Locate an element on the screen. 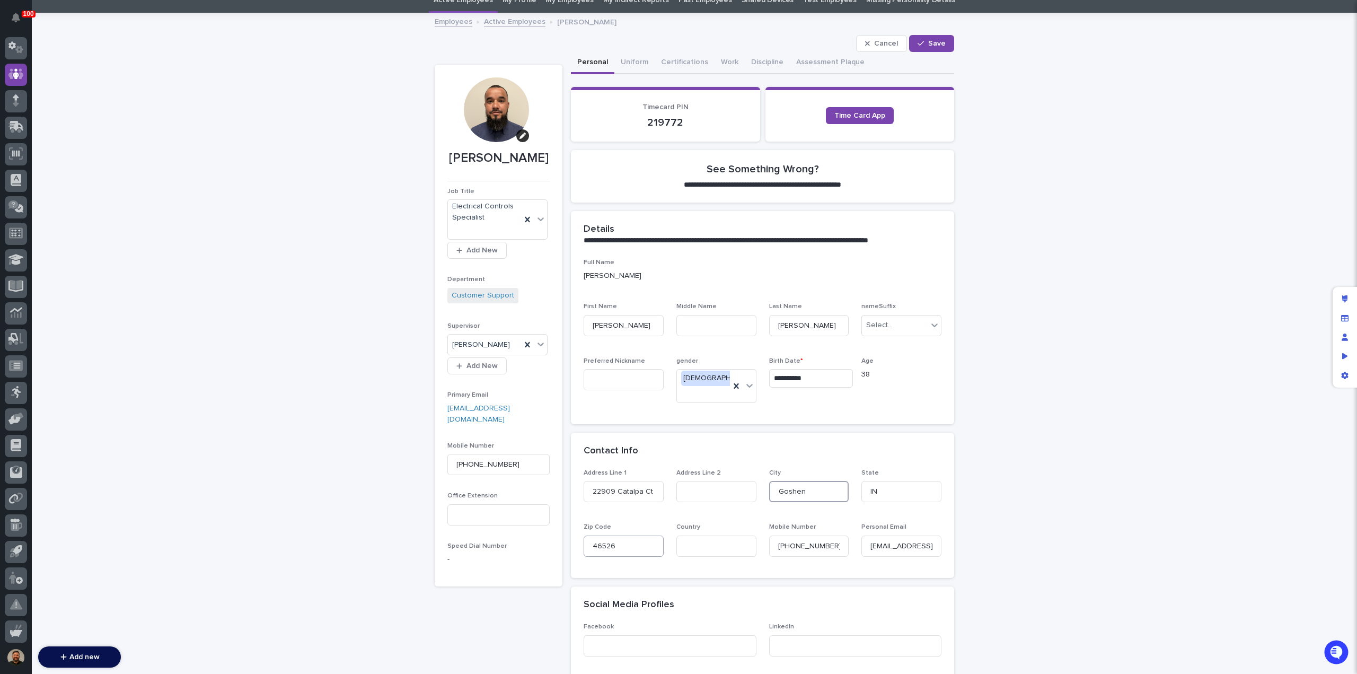  button: Uniform is located at coordinates (635, 63).